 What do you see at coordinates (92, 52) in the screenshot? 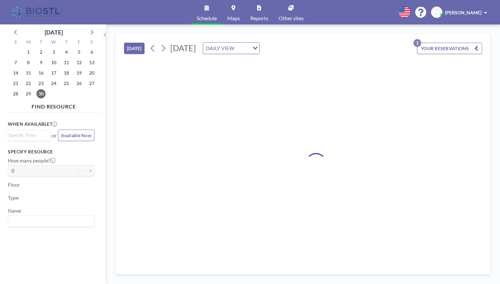
I see `span: Saturday, September 6, 2025` at bounding box center [92, 52].